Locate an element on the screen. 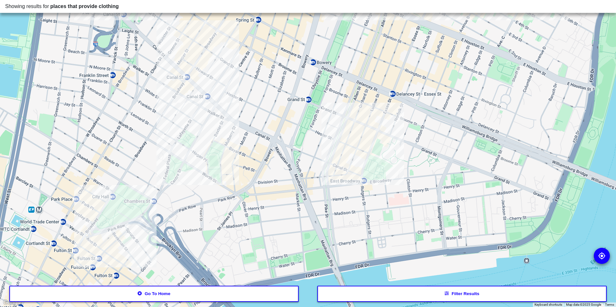 The width and height of the screenshot is (616, 307). span: places that provide clothing is located at coordinates (84, 6).